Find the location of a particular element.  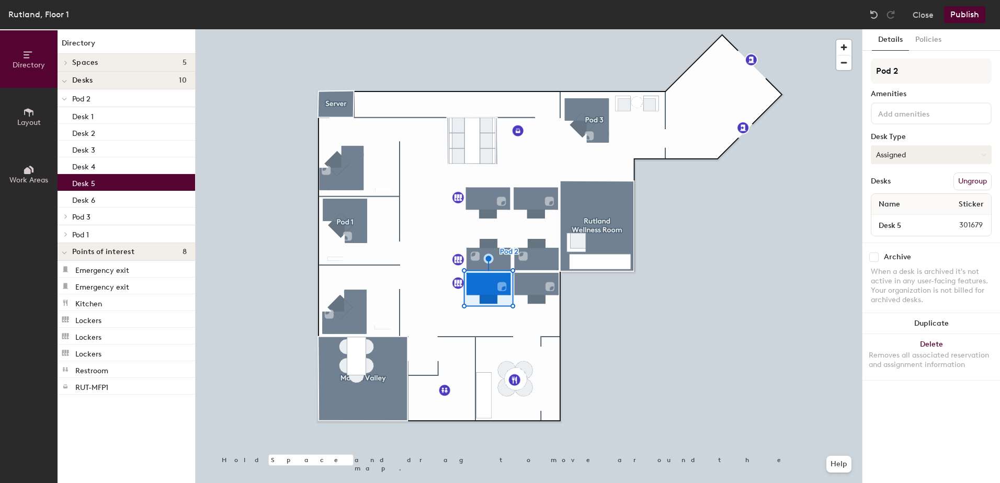

button: Close is located at coordinates (923, 15).